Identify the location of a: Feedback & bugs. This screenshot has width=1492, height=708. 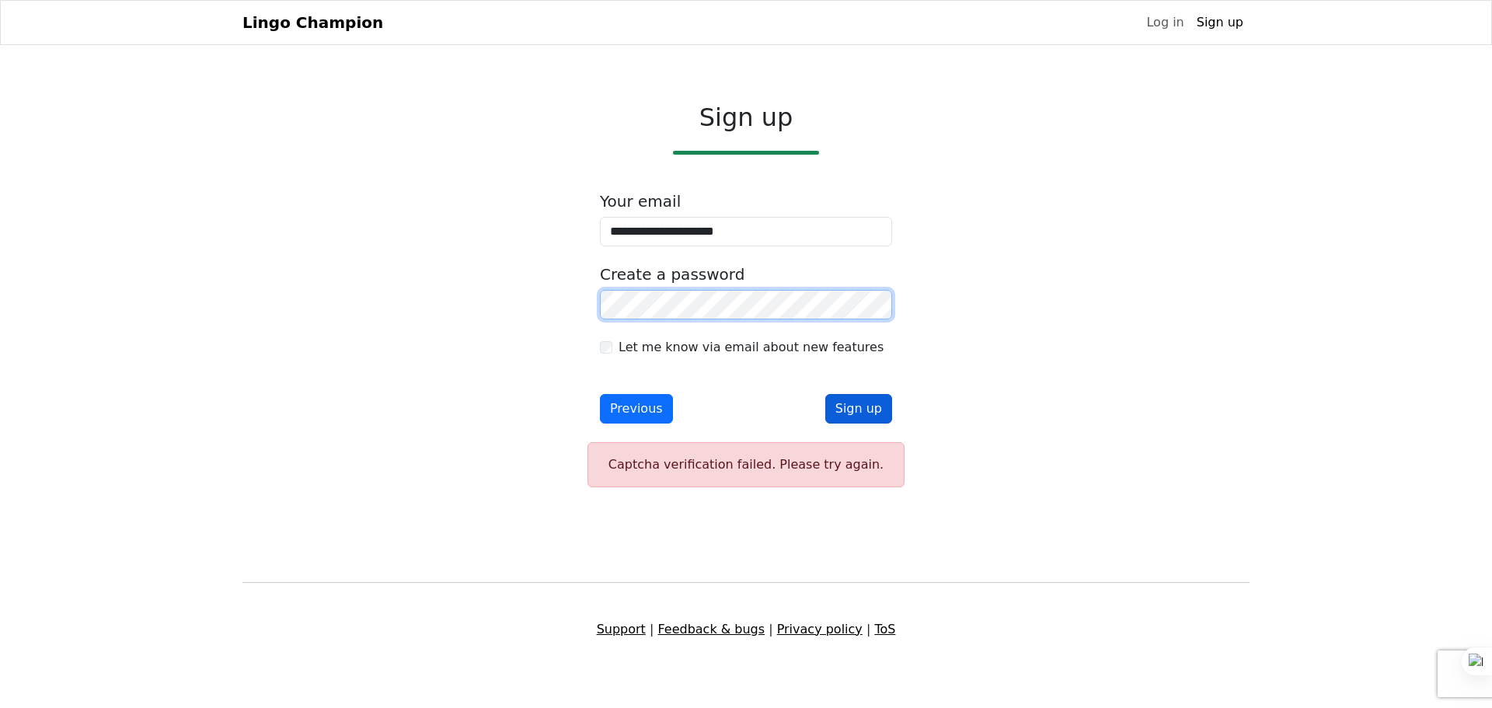
(711, 628).